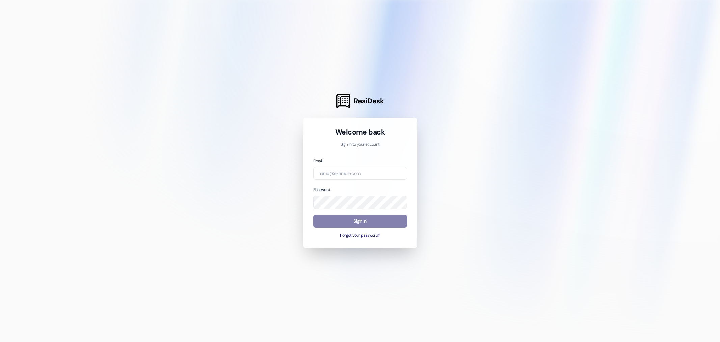 The width and height of the screenshot is (720, 342). What do you see at coordinates (360, 235) in the screenshot?
I see `button: Forgot your password?` at bounding box center [360, 235].